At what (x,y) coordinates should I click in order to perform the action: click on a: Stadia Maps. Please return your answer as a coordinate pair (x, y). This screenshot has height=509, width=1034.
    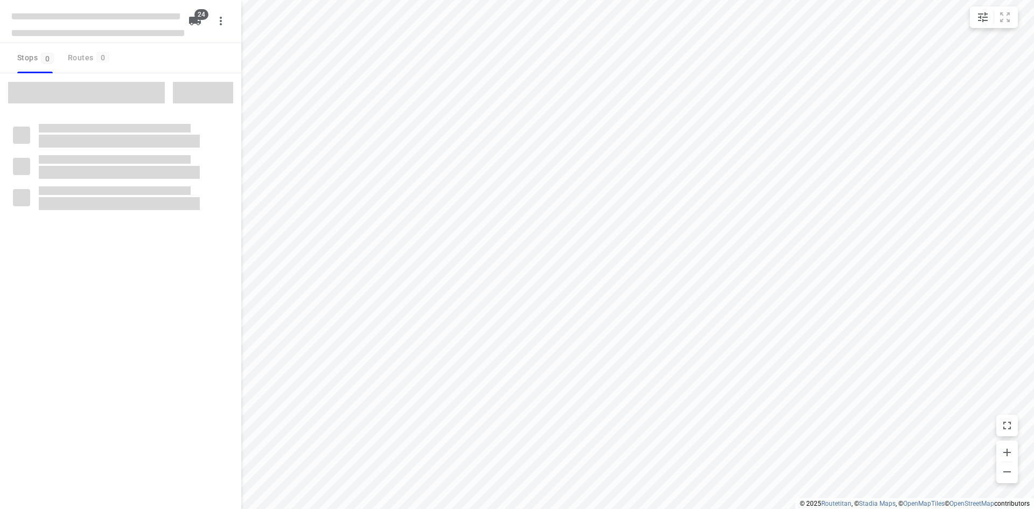
    Looking at the image, I should click on (877, 503).